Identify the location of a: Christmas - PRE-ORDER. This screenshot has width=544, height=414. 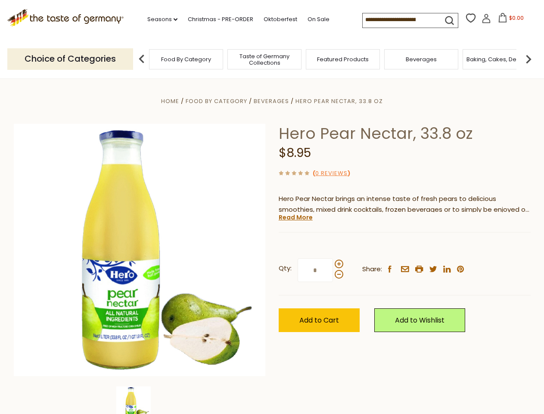
(221, 19).